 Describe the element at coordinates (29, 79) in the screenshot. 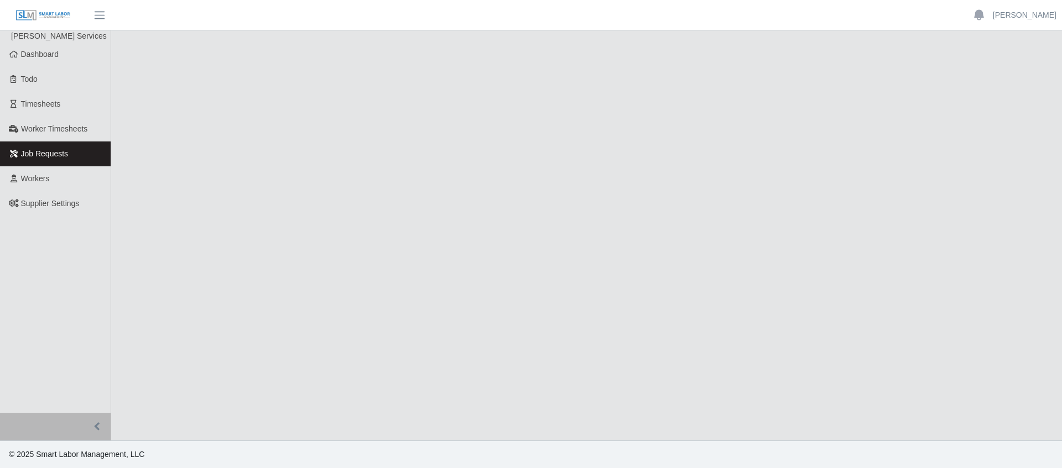

I see `span: Todo` at that location.